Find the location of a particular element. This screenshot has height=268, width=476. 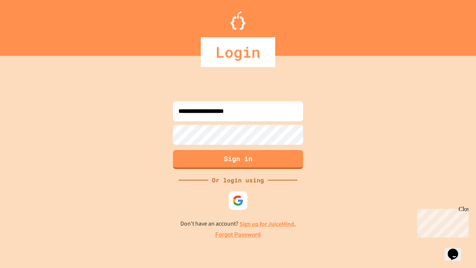

div: Or login using is located at coordinates (238, 180).